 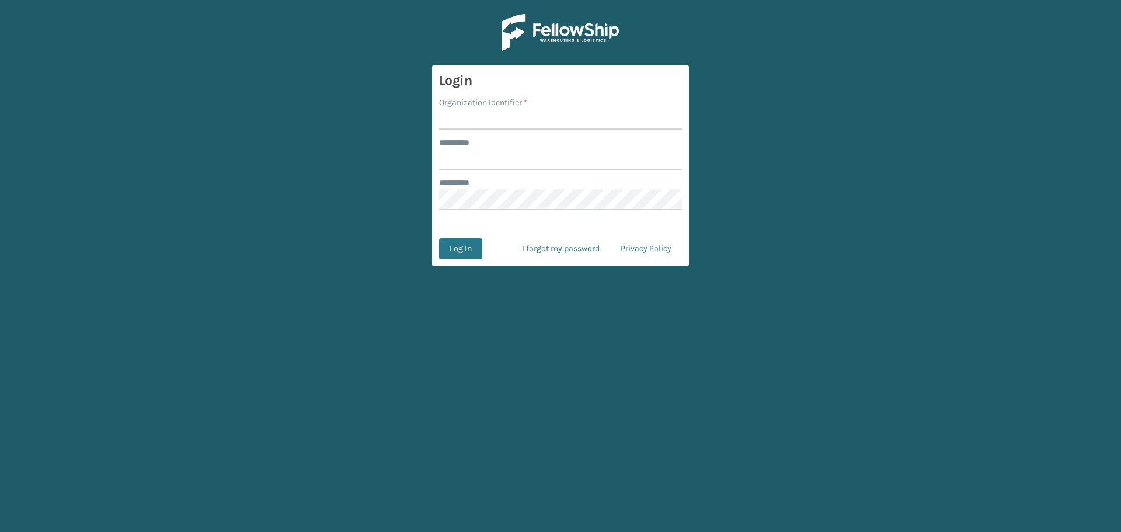 What do you see at coordinates (646, 249) in the screenshot?
I see `a: Privacy Policy` at bounding box center [646, 249].